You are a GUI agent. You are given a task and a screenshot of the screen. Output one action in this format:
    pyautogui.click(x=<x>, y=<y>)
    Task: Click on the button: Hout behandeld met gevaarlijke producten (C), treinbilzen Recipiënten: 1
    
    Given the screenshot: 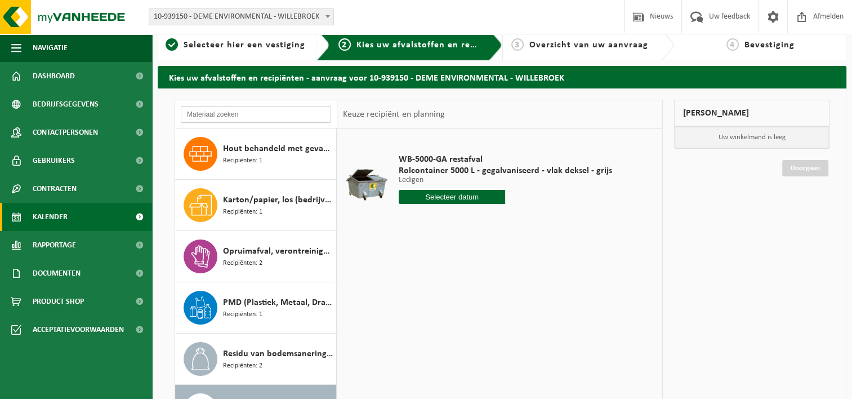 What is the action you would take?
    pyautogui.click(x=256, y=154)
    